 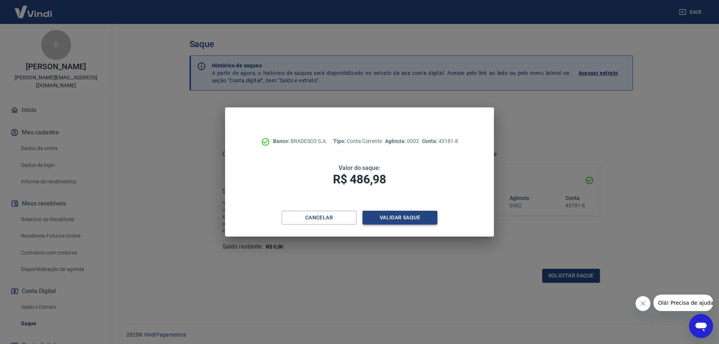 I want to click on button: Cancelar, so click(x=319, y=217).